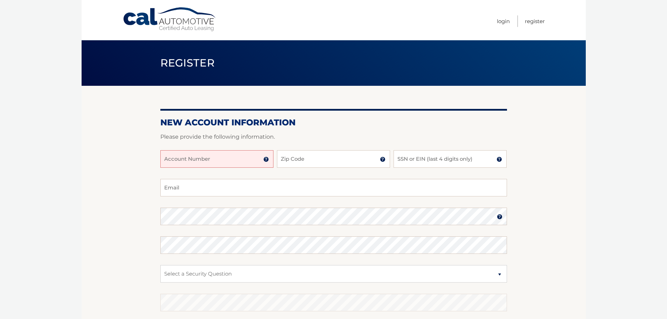  What do you see at coordinates (333, 159) in the screenshot?
I see `input: Zip Code` at bounding box center [333, 159].